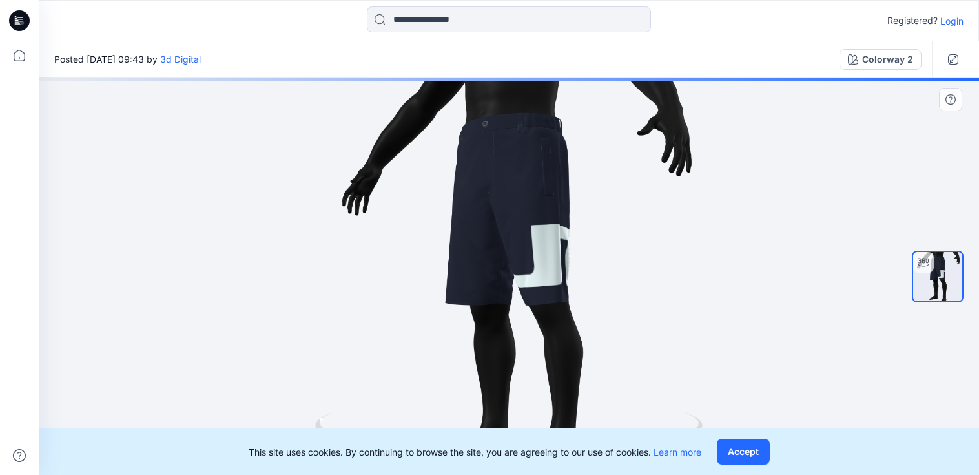  Describe the element at coordinates (475, 451) in the screenshot. I see `p: This site uses cookies. By continuing to browse the site, you are agreeing to our use of cookies.` at that location.